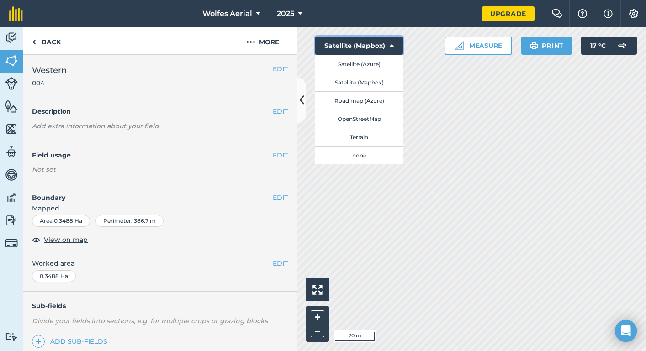 The height and width of the screenshot is (351, 646). I want to click on span: Worked area, so click(160, 264).